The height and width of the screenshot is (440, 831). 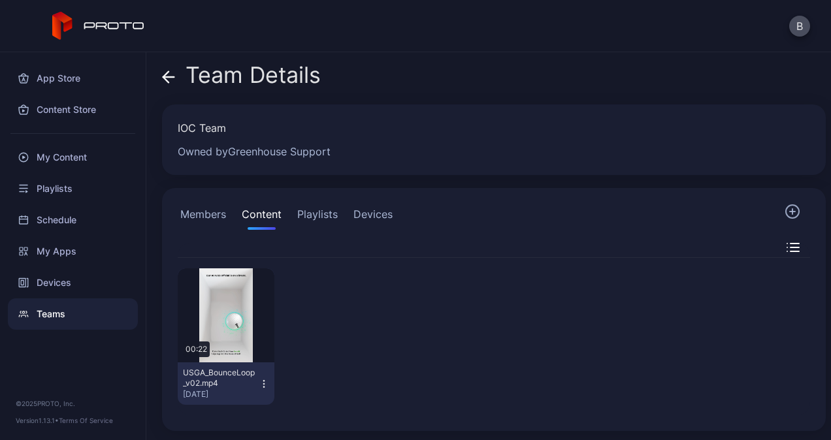 What do you see at coordinates (486, 128) in the screenshot?
I see `div: IOC Team` at bounding box center [486, 128].